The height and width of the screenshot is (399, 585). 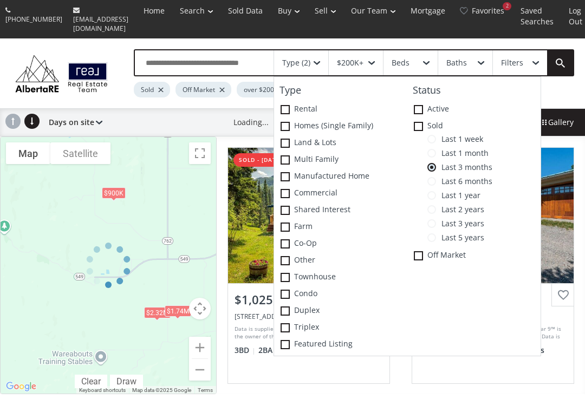 I want to click on h4: Status, so click(x=474, y=90).